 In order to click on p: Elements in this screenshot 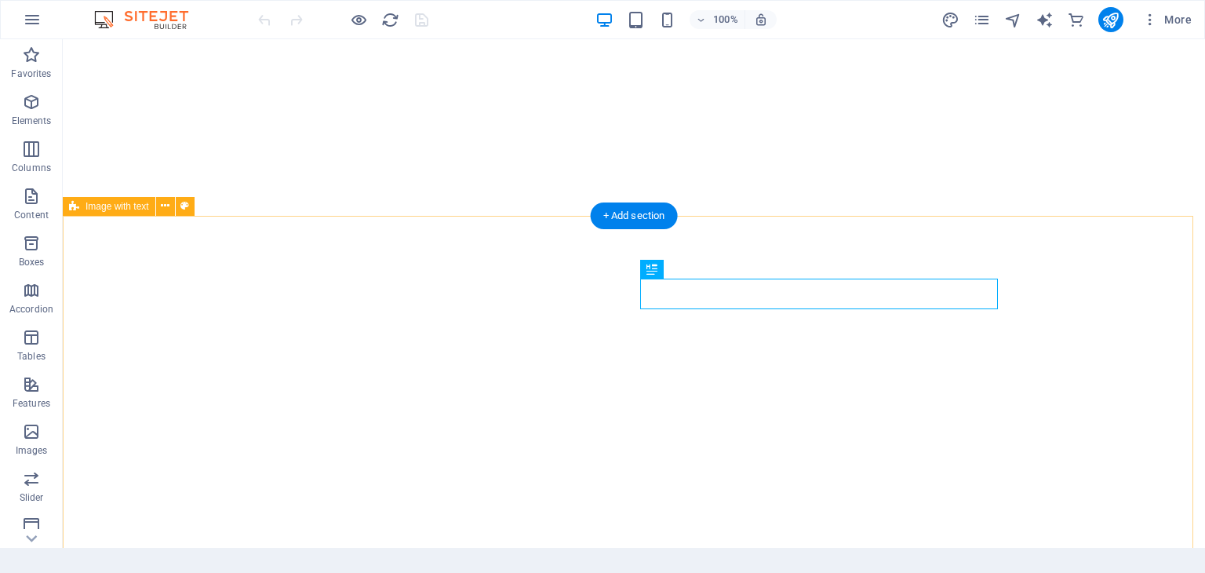, I will do `click(31, 121)`.